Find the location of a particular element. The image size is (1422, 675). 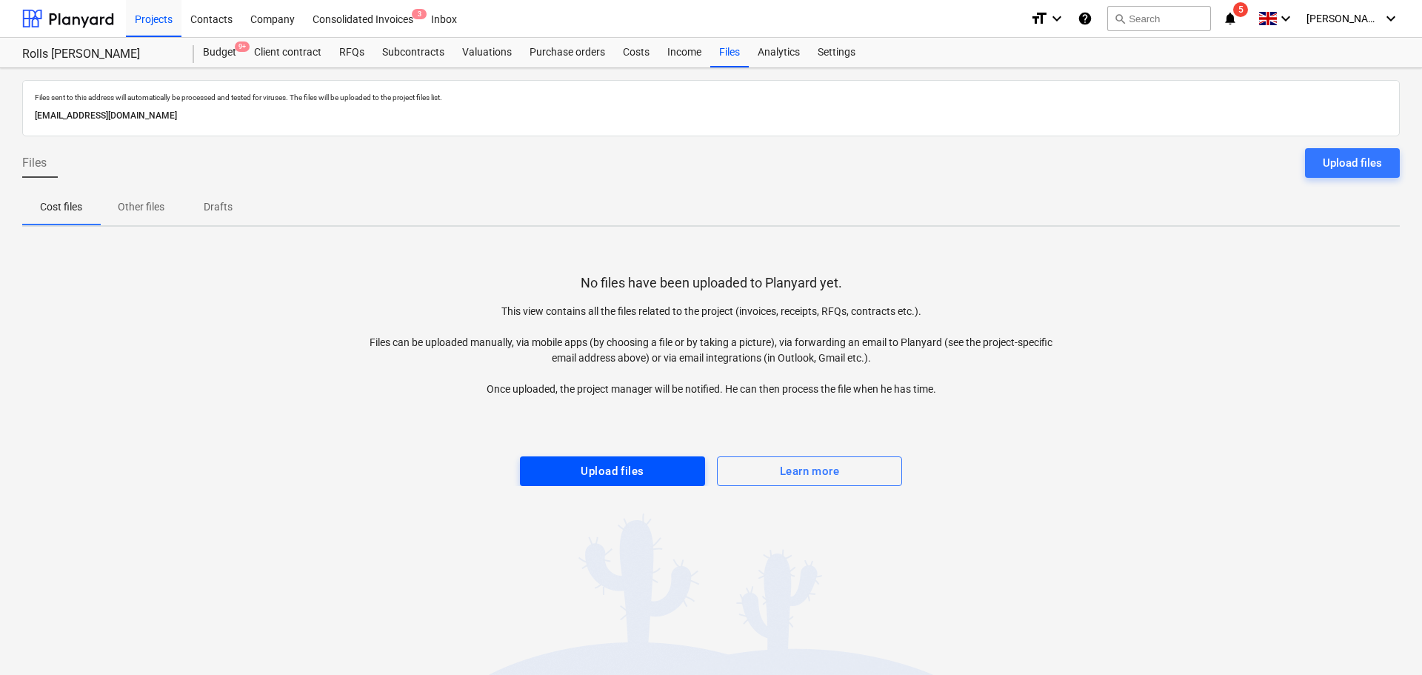

div: Learn more is located at coordinates (810, 471).